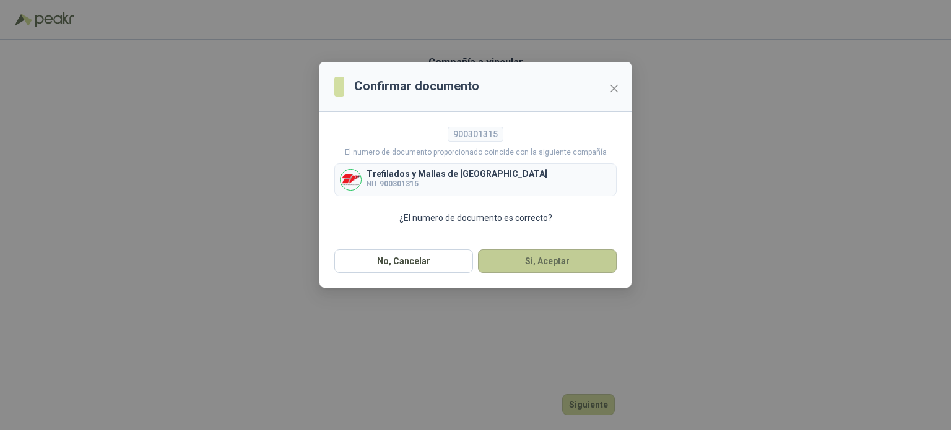 This screenshot has width=951, height=430. What do you see at coordinates (614, 89) in the screenshot?
I see `button: Close` at bounding box center [614, 89].